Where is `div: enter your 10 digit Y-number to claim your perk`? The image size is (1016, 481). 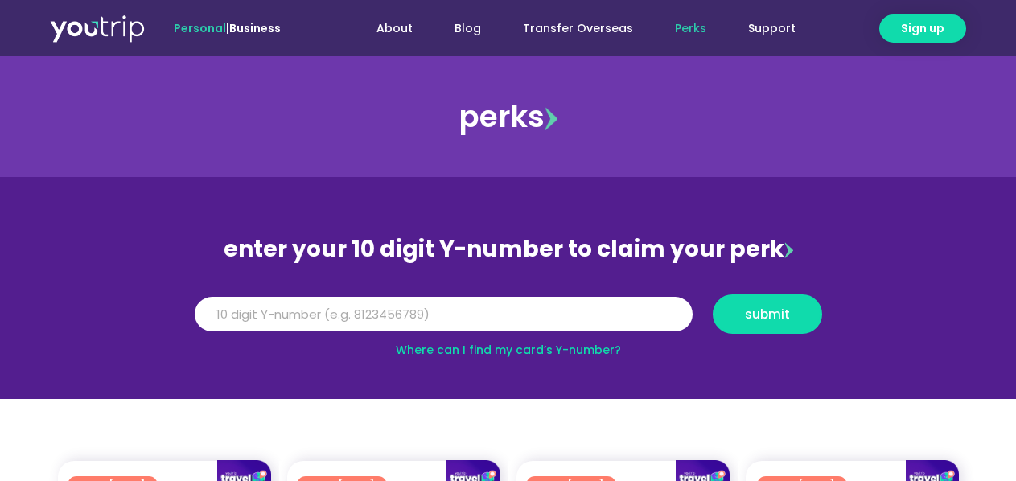
div: enter your 10 digit Y-number to claim your perk is located at coordinates (508, 249).